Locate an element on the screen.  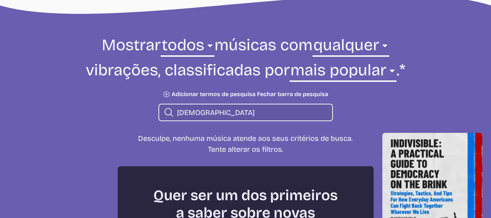
input: procurar is located at coordinates (251, 112).